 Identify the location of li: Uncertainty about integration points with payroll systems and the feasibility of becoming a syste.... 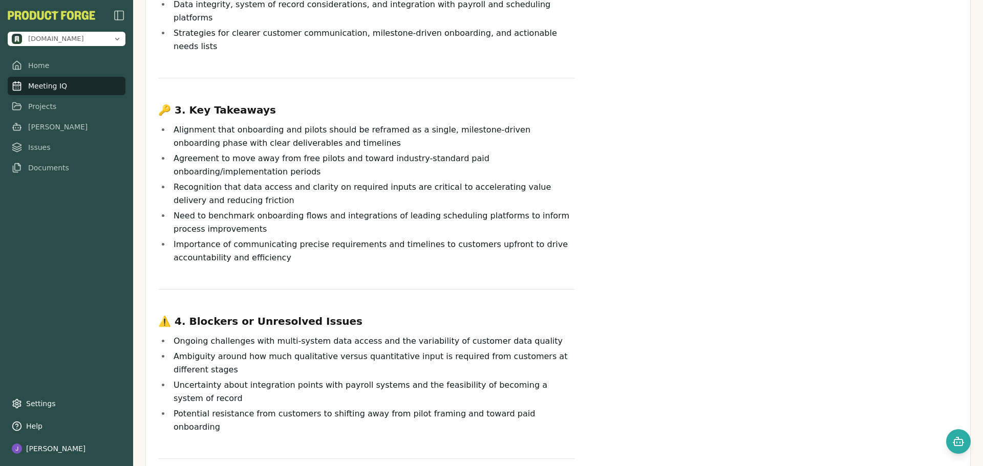
(373, 392).